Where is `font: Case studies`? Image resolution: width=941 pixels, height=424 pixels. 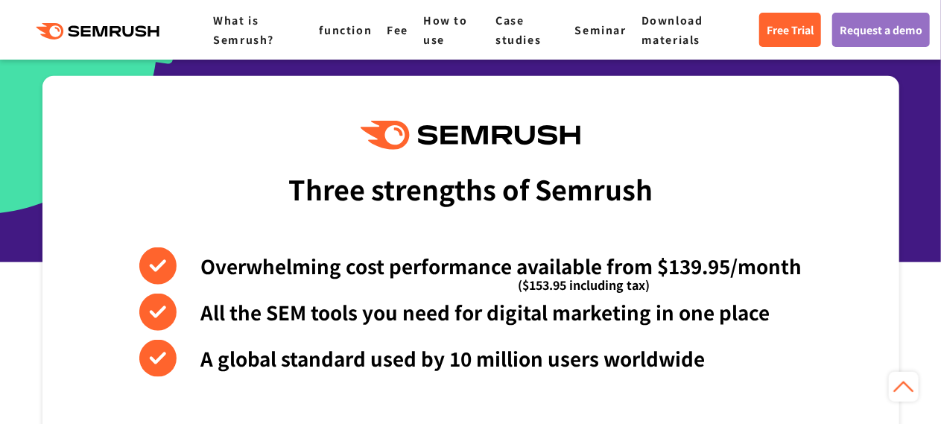 font: Case studies is located at coordinates (518, 30).